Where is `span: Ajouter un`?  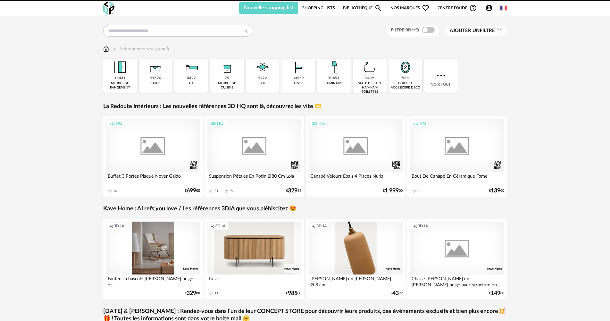 span: Ajouter un is located at coordinates (465, 30).